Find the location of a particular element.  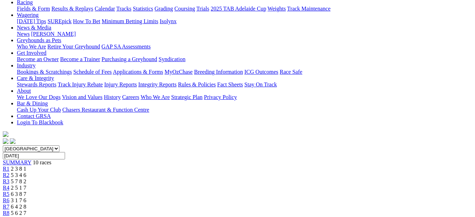

img: logo-grsa-white.png is located at coordinates (6, 134).